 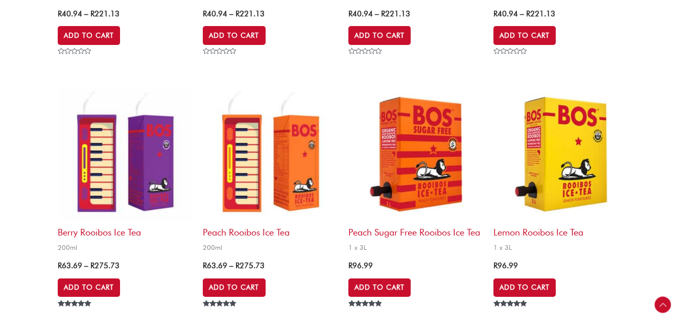 I want to click on a: Berry Rooibos Ice Tea200ml, so click(x=125, y=171).